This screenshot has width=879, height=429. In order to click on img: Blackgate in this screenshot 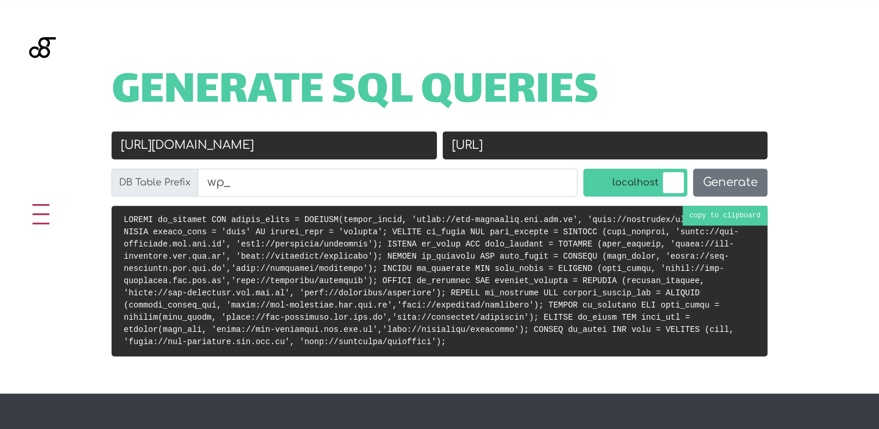, I will do `click(42, 81)`.